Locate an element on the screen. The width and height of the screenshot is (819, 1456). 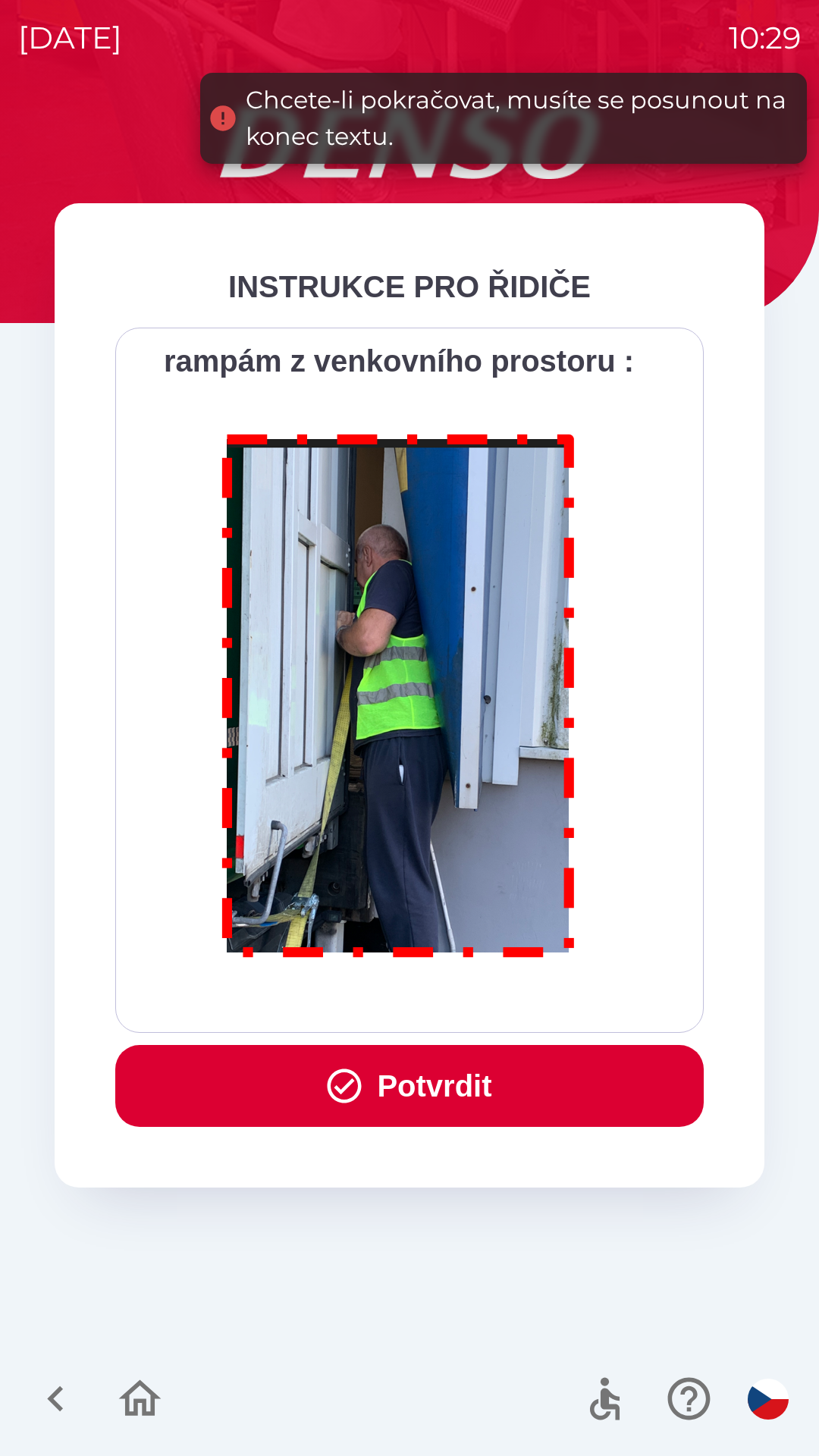
button: Potvrdit is located at coordinates (410, 1086).